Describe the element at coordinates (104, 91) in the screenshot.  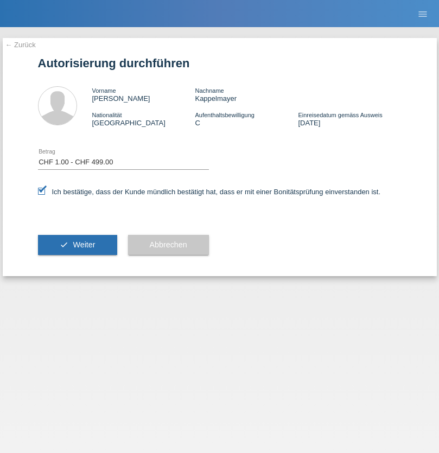
I see `span: Vorname` at that location.